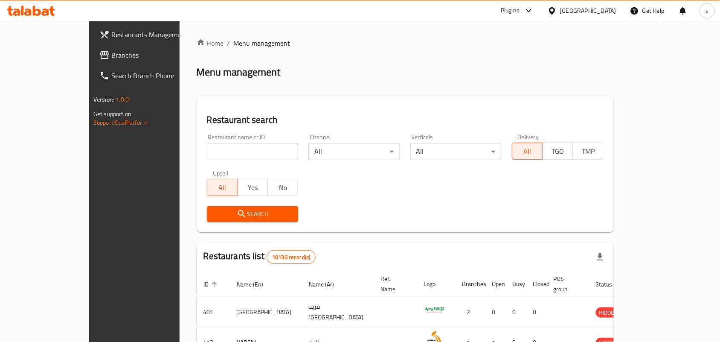 This screenshot has width=720, height=342. I want to click on span: Restaurants Management, so click(157, 35).